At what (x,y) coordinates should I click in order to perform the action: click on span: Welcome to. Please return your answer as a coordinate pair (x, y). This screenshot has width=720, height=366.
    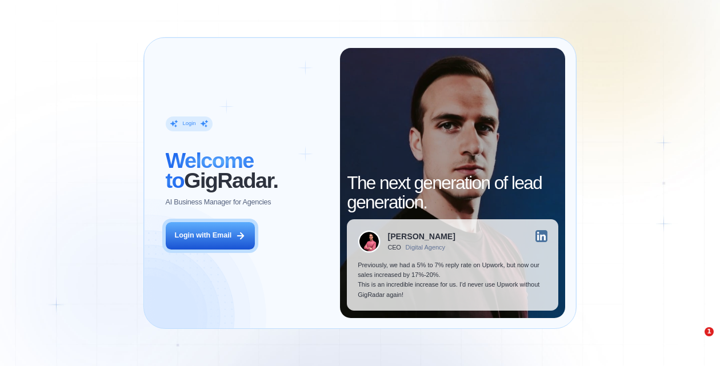
    Looking at the image, I should click on (210, 170).